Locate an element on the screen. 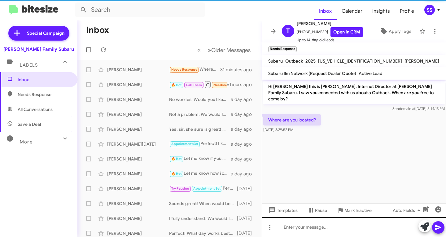 The height and width of the screenshot is (237, 446). span: T is located at coordinates (288, 31).